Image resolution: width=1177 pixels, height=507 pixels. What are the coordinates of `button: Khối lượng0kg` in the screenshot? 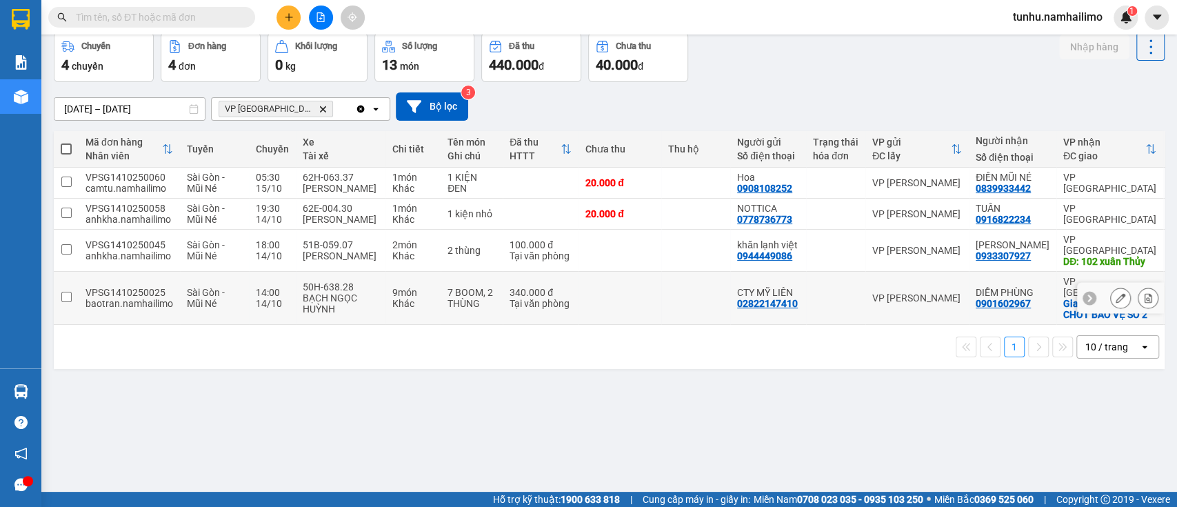 It's located at (317, 57).